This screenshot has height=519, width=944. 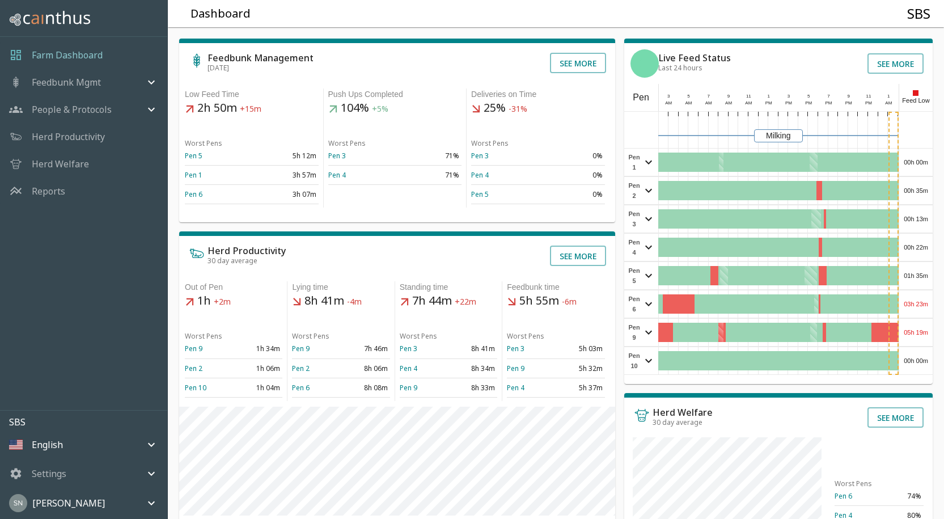 What do you see at coordinates (234, 287) in the screenshot?
I see `div: Out of Pen` at bounding box center [234, 287].